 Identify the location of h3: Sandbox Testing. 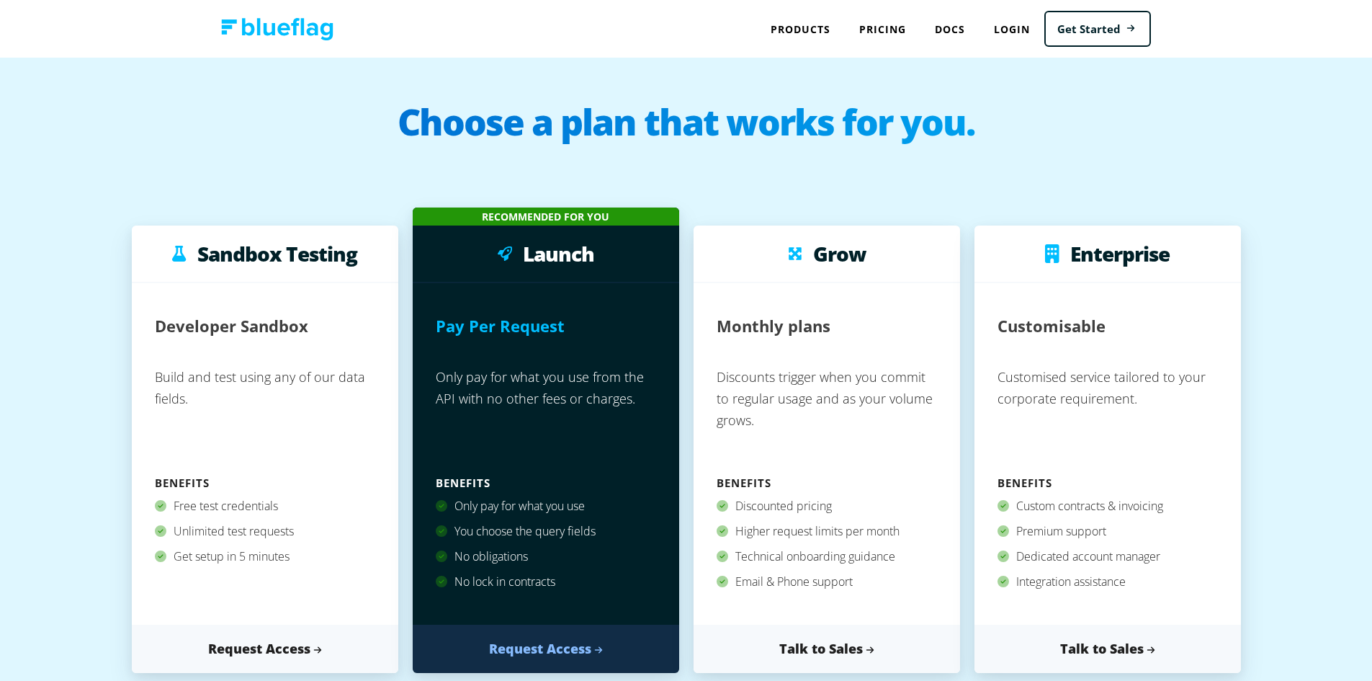
(277, 254).